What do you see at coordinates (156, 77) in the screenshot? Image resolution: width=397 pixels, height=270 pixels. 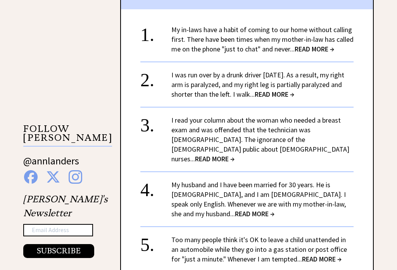 I see `div: 2.` at bounding box center [156, 77].